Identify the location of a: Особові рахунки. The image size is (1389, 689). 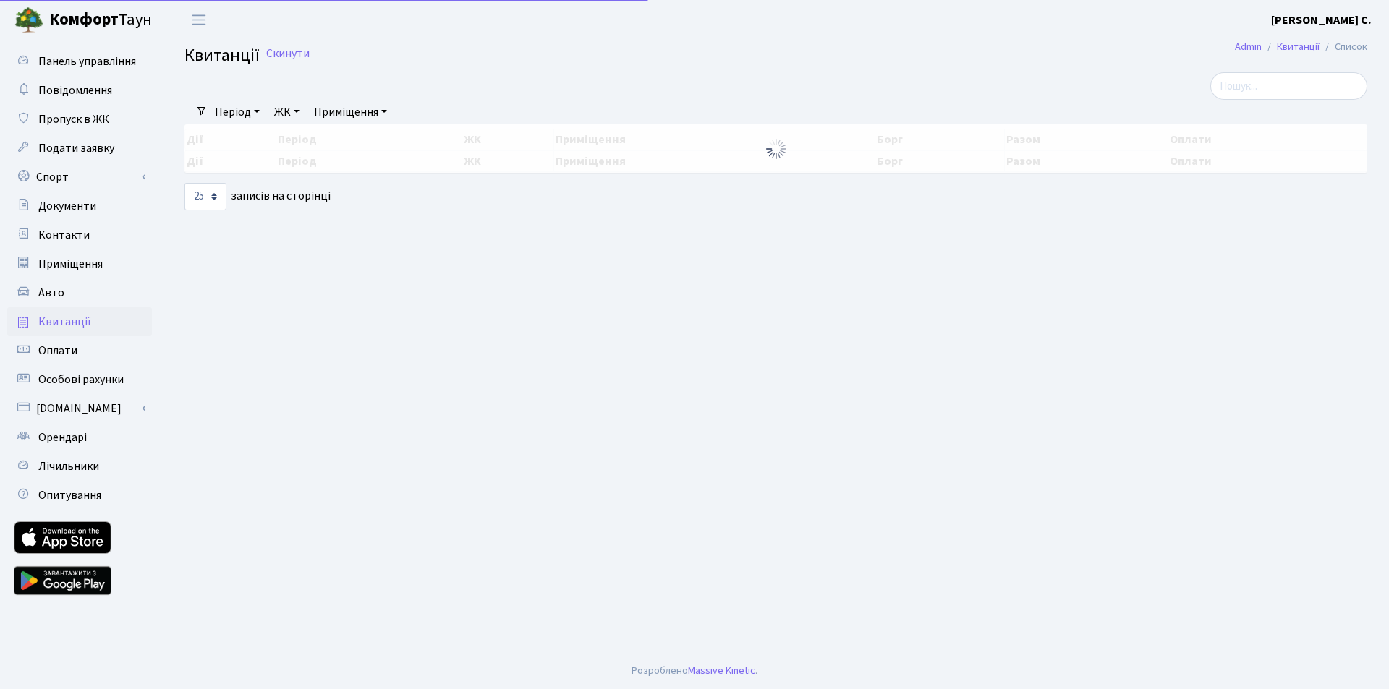
(80, 380).